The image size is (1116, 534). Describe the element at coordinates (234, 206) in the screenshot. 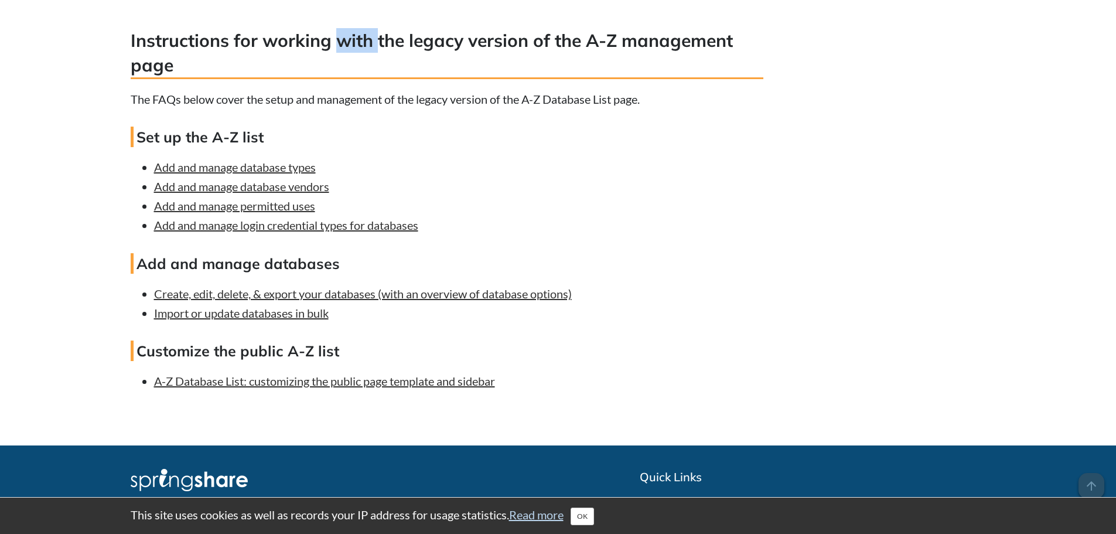

I see `a: Add and manage permitted uses` at that location.